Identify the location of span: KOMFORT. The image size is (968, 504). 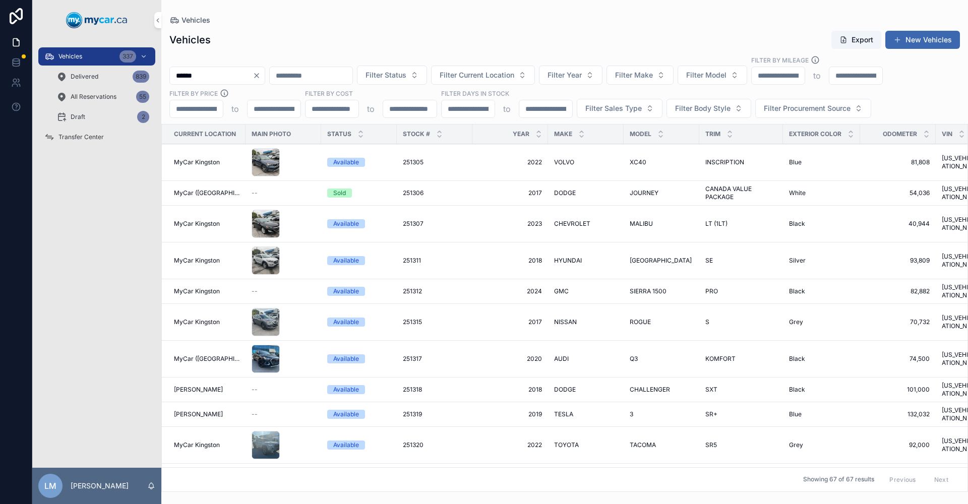
(720, 359).